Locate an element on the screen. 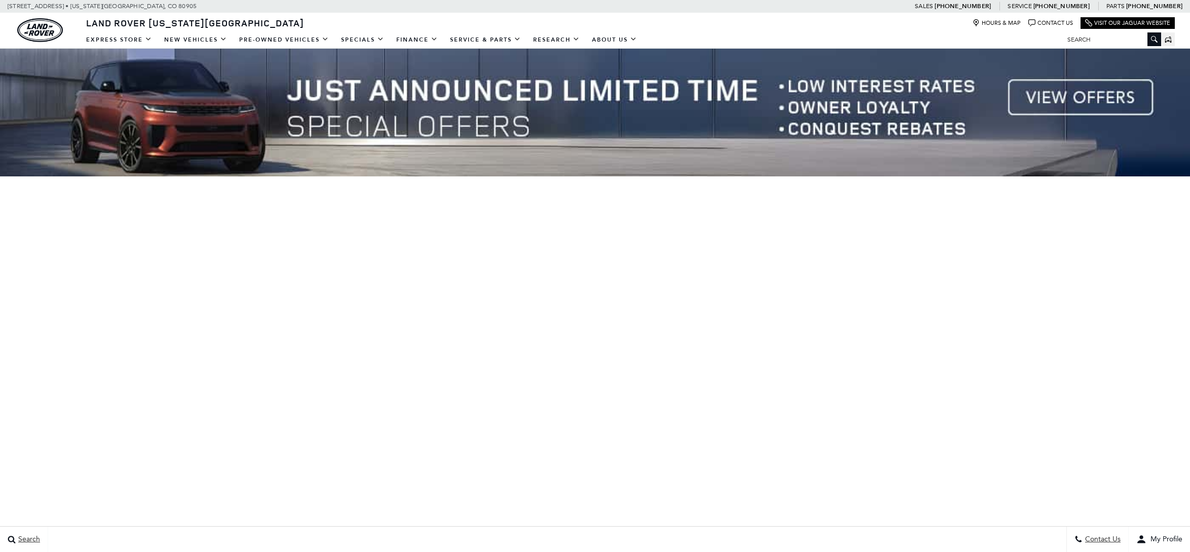 The height and width of the screenshot is (552, 1190). a: Pre-Owned Vehicles is located at coordinates (284, 40).